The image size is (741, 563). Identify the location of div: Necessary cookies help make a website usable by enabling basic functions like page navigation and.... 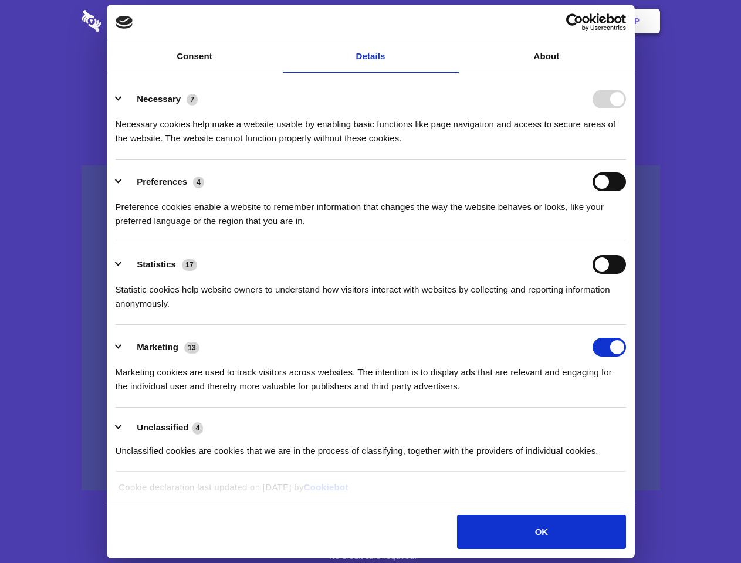
(371, 127).